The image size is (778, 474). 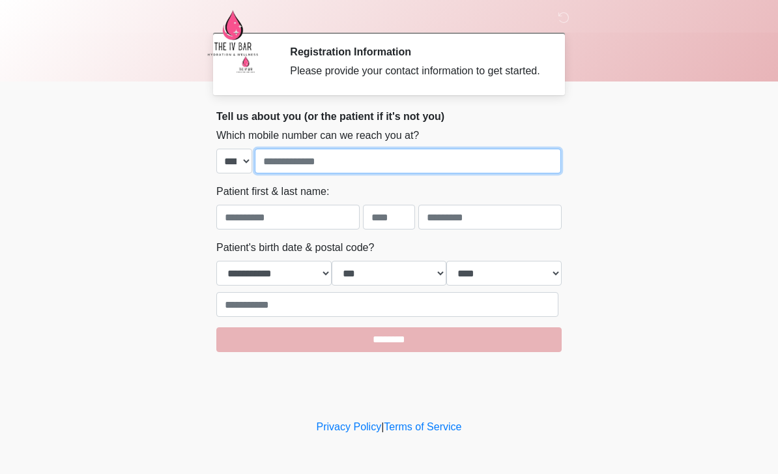 I want to click on img: The IV Bar, LLC Logo, so click(x=233, y=33).